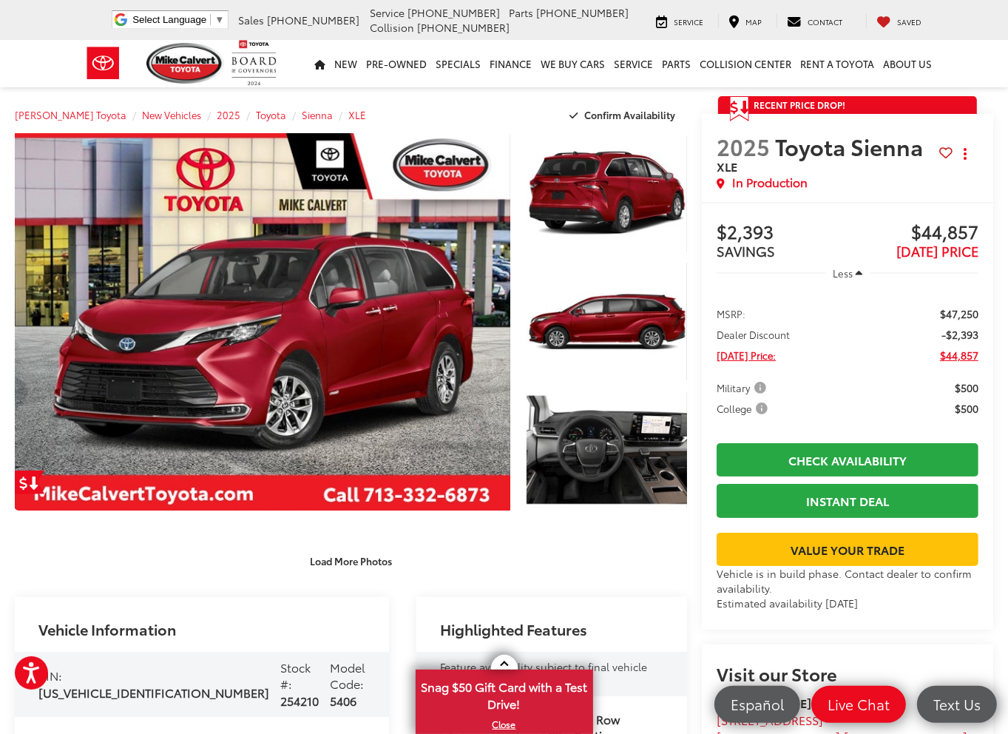  What do you see at coordinates (459, 64) in the screenshot?
I see `a: Specials` at bounding box center [459, 64].